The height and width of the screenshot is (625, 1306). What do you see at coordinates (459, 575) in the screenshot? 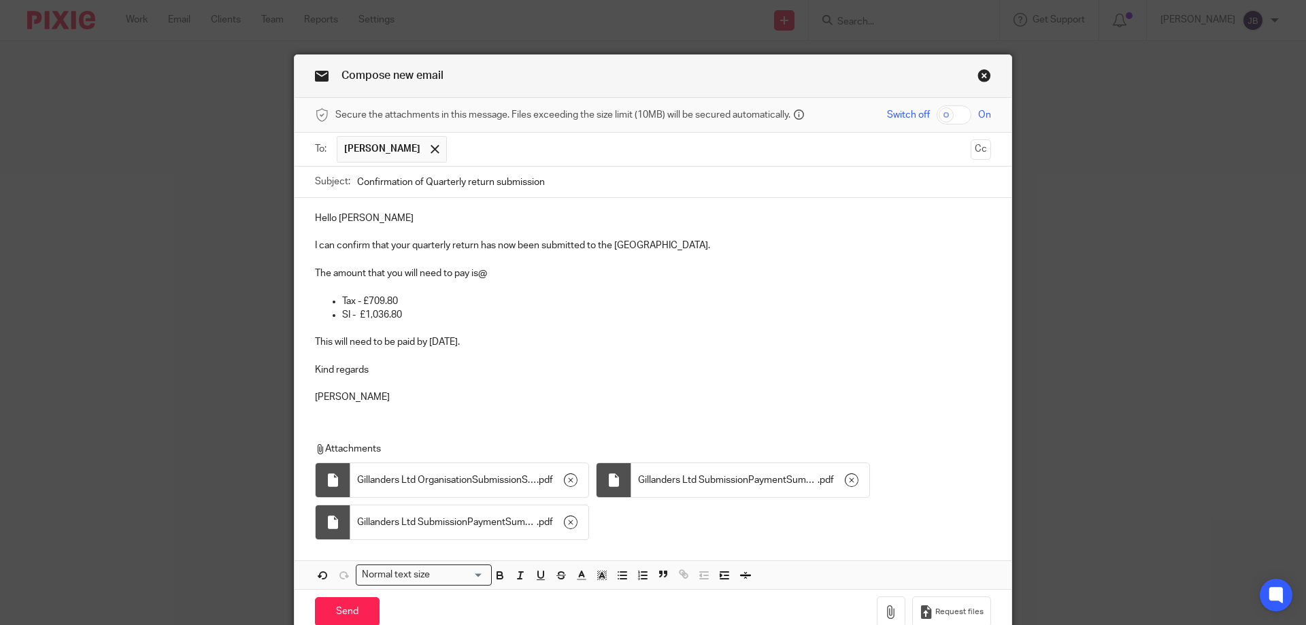
I see `input: Search for option` at bounding box center [459, 575].